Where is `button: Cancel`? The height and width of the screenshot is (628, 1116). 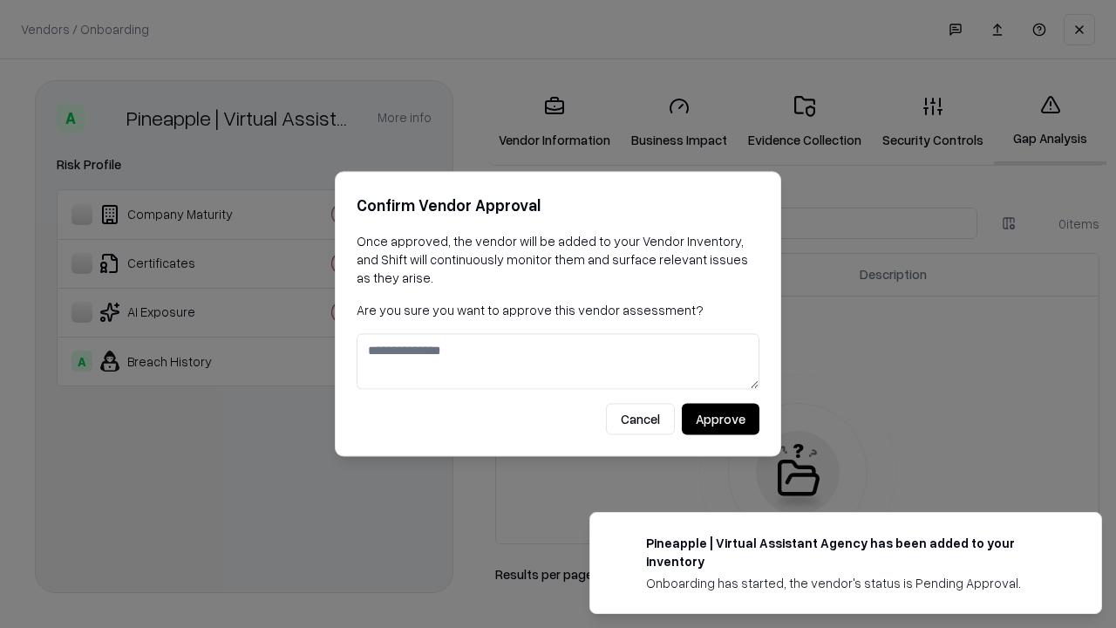 button: Cancel is located at coordinates (640, 419).